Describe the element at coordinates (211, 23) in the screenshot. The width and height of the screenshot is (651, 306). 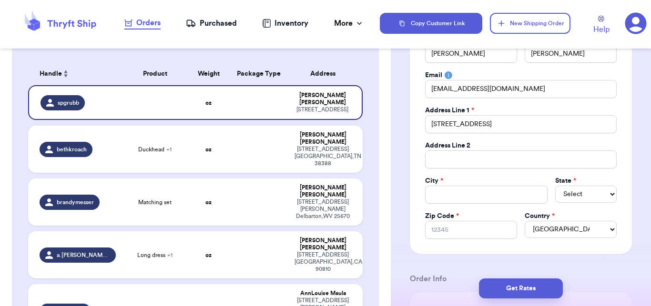
I see `div: Purchased` at that location.